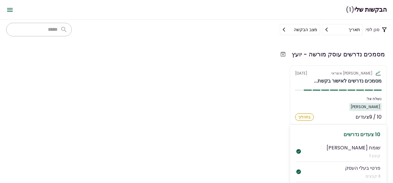 The height and width of the screenshot is (183, 393). What do you see at coordinates (338, 135) in the screenshot?
I see `div: 10 צעדים נדרשים` at bounding box center [338, 135].